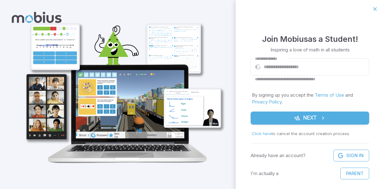 This screenshot has width=384, height=189. Describe the element at coordinates (122, 93) in the screenshot. I see `img: student_1-illustration` at that location.